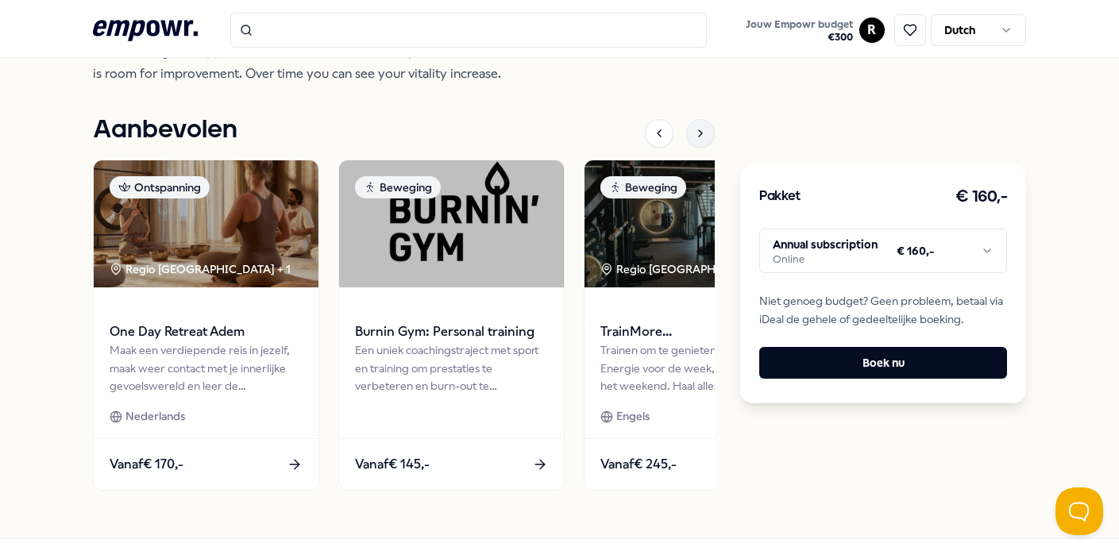 This screenshot has width=1119, height=543. I want to click on div: Maak een verdiepende reis in jezelf, maak weer contact met je innerlijke gevoelswereld en leer de..., so click(206, 368).